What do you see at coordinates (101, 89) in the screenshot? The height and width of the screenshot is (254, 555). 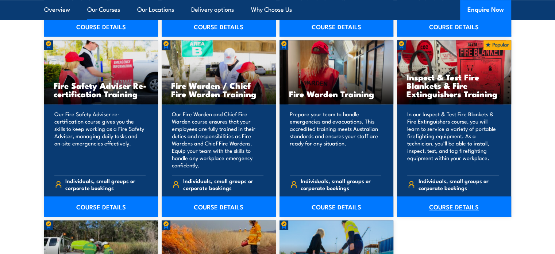 I see `h3: Fire Safety Adviser Re-certification Training` at bounding box center [101, 89].